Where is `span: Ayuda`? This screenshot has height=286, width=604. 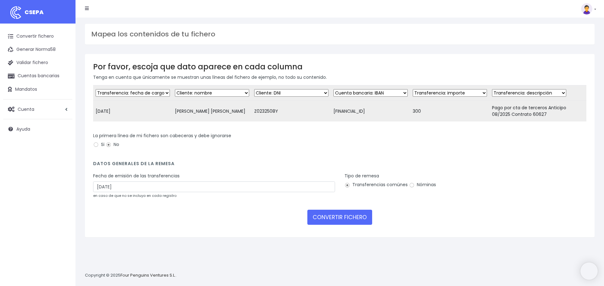
span: Ayuda is located at coordinates (23, 129).